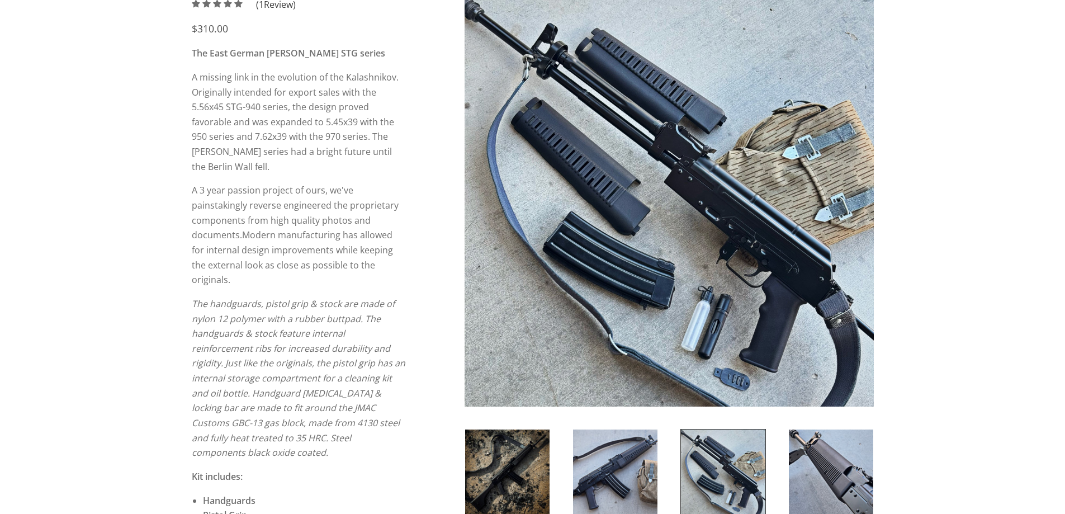 The width and height of the screenshot is (1065, 514). What do you see at coordinates (292, 257) in the screenshot?
I see `span: Modern manufacturing has allowed for internal design improvements while keeping the external look...` at bounding box center [292, 257].